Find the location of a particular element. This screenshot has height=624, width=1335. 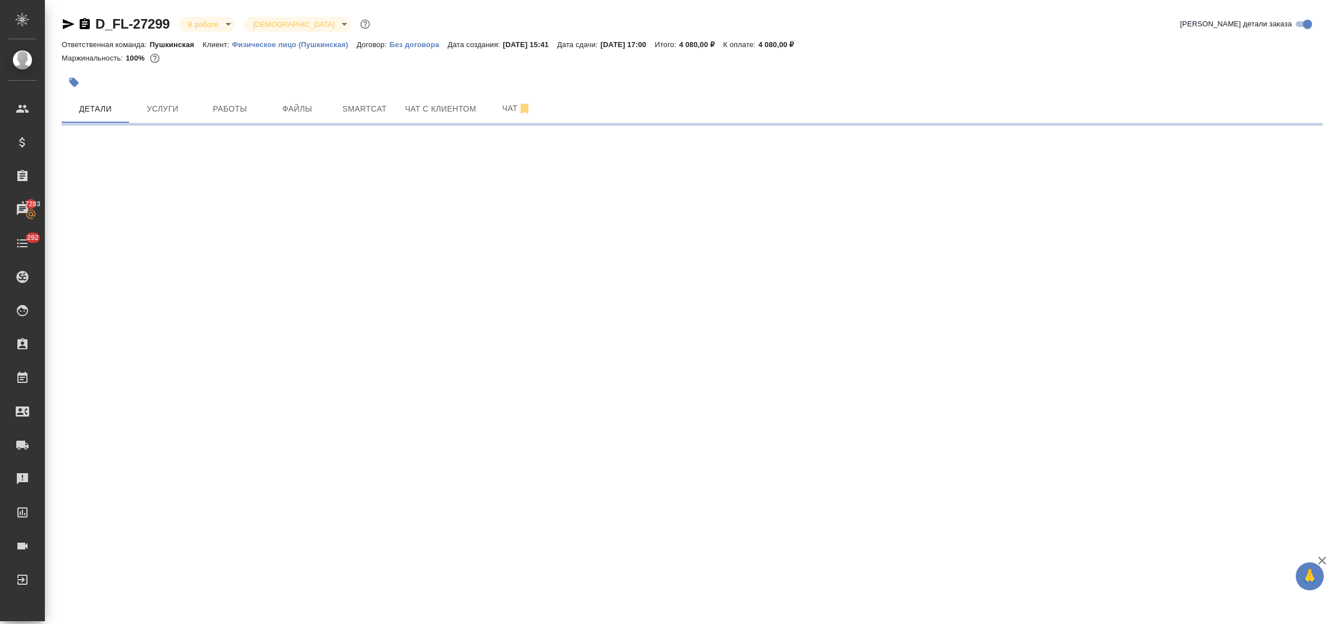

a: D_FL-27299 is located at coordinates (132, 24).